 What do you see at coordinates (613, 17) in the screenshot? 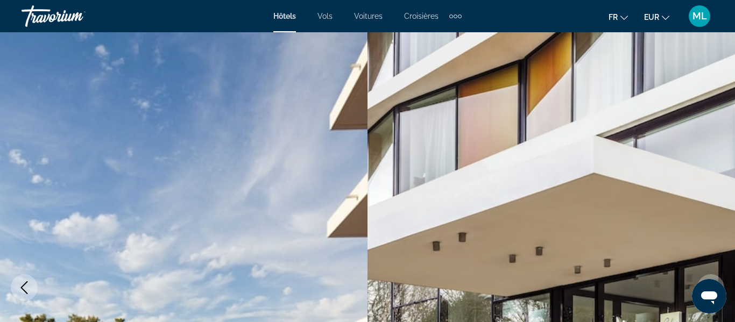
I see `span: fr` at bounding box center [613, 17].